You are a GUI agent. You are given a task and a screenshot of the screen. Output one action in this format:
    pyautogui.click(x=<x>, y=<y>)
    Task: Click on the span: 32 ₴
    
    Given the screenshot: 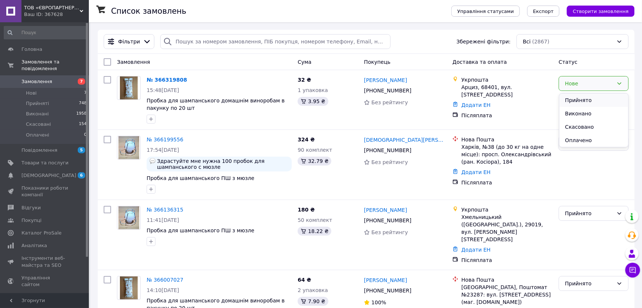 What is the action you would take?
    pyautogui.click(x=305, y=80)
    